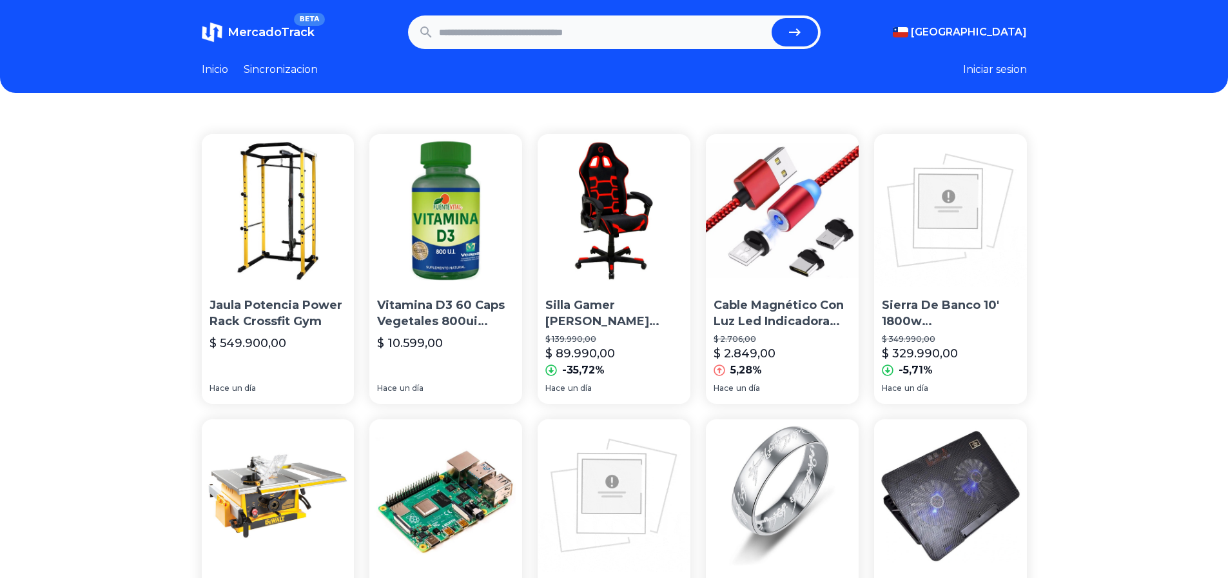  What do you see at coordinates (280, 70) in the screenshot?
I see `a: Sincronizacion` at bounding box center [280, 70].